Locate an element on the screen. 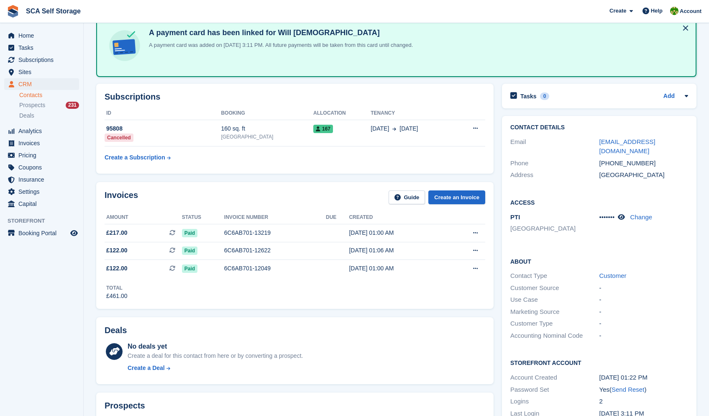 The width and height of the screenshot is (709, 416). span: £217.00 is located at coordinates (117, 233).